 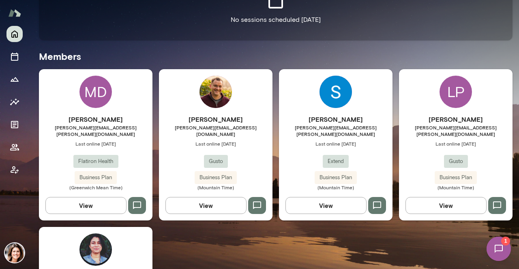 I want to click on button: Documents, so click(x=15, y=125).